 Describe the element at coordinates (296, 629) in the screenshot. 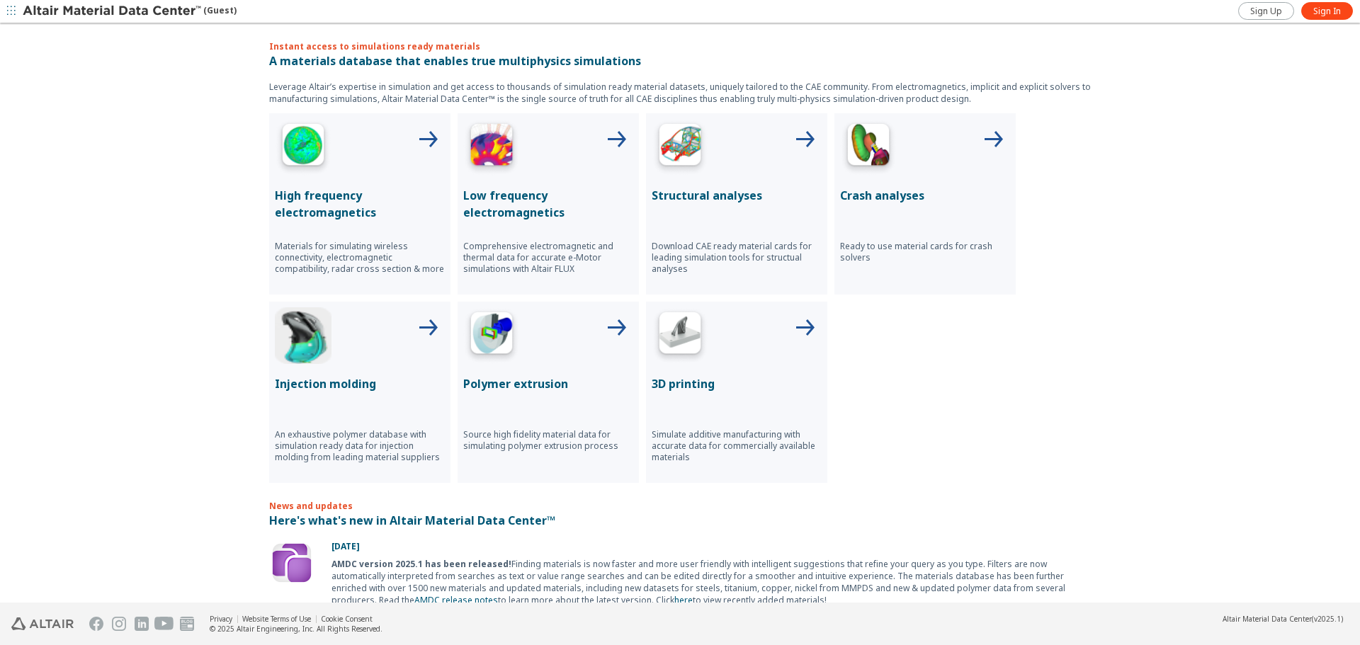

I see `div: © 2025 Altair Engineering, Inc. All Rights Reserved.` at that location.